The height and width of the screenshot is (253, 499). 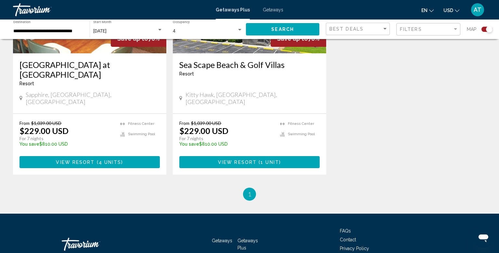 I want to click on span: USD, so click(x=449, y=10).